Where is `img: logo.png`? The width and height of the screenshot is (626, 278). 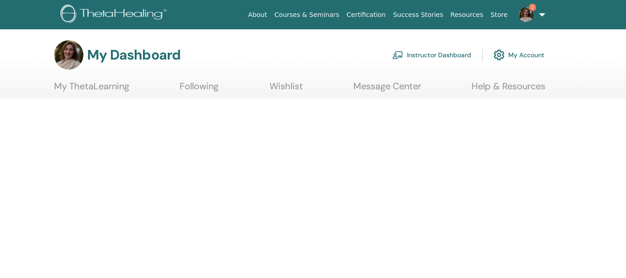 img: logo.png is located at coordinates (115, 15).